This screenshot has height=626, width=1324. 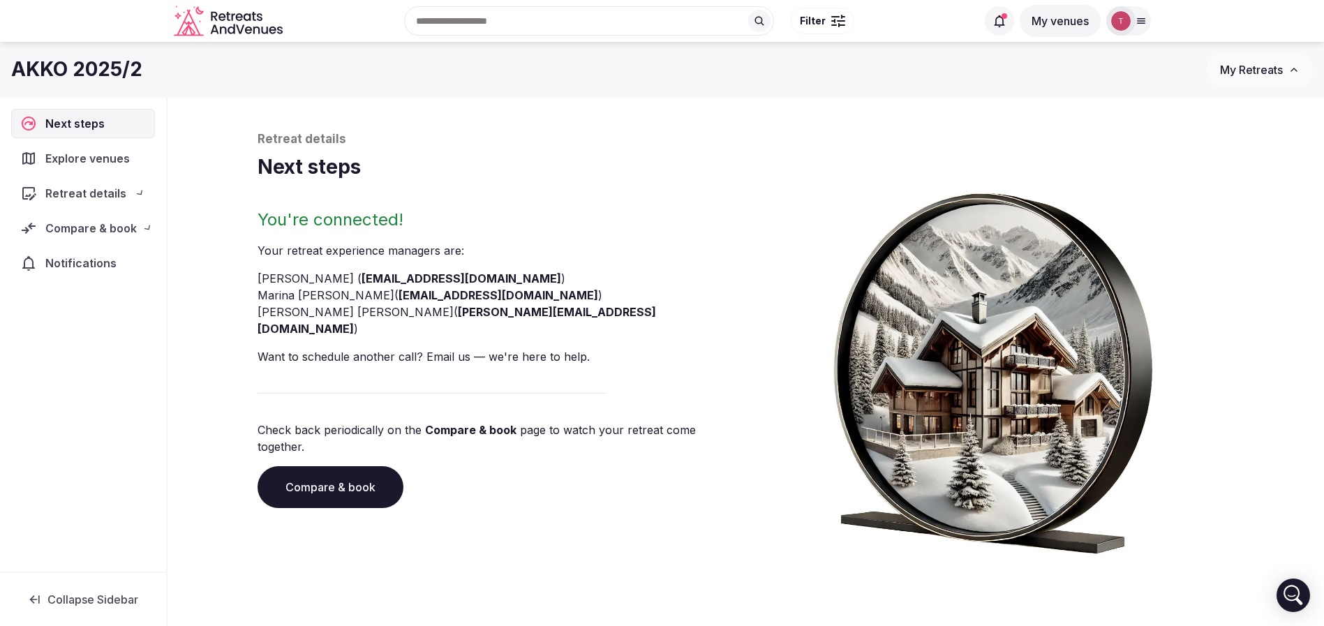 What do you see at coordinates (90, 158) in the screenshot?
I see `span: Explore venues` at bounding box center [90, 158].